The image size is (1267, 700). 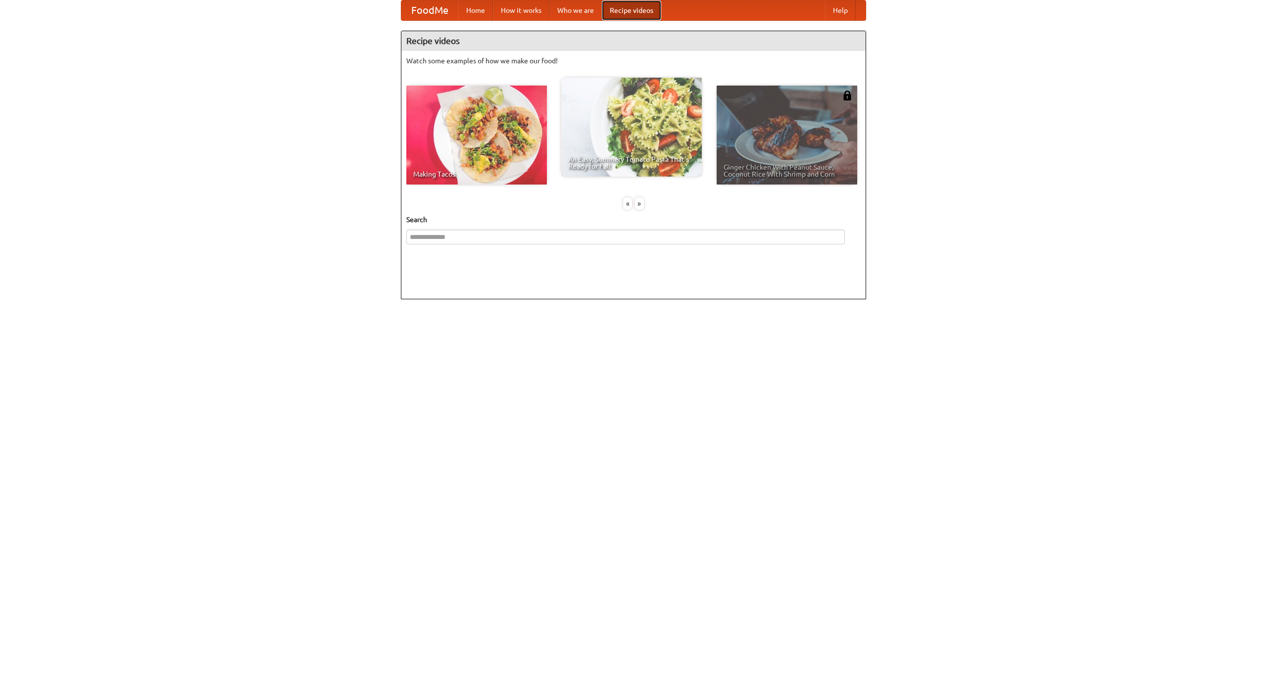 What do you see at coordinates (476, 135) in the screenshot?
I see `a: Making Tacos` at bounding box center [476, 135].